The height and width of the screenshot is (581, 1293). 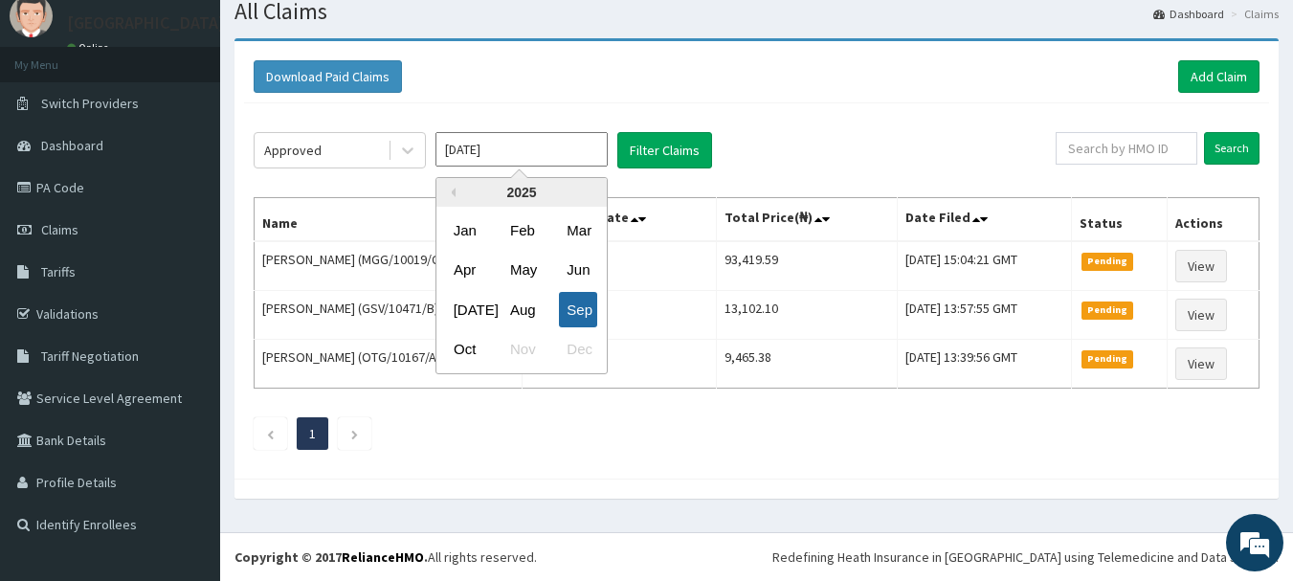 What do you see at coordinates (90, 48) in the screenshot?
I see `a: Online` at bounding box center [90, 48].